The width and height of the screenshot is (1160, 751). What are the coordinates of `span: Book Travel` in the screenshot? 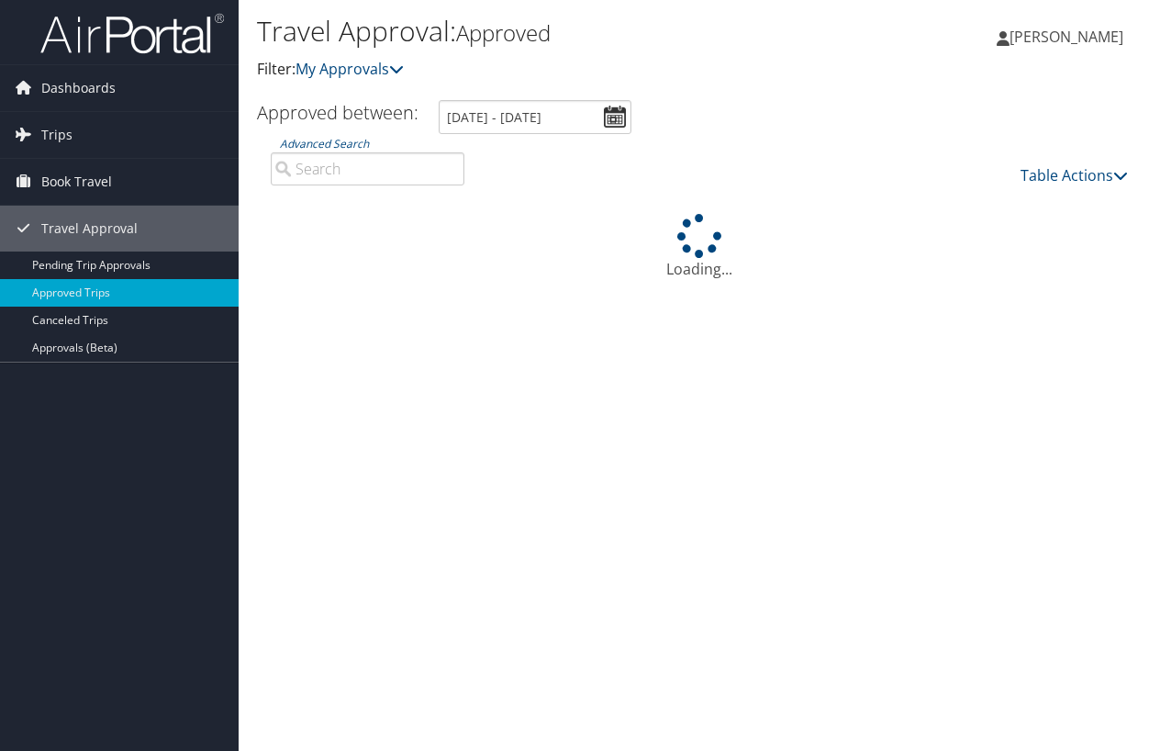 It's located at (76, 182).